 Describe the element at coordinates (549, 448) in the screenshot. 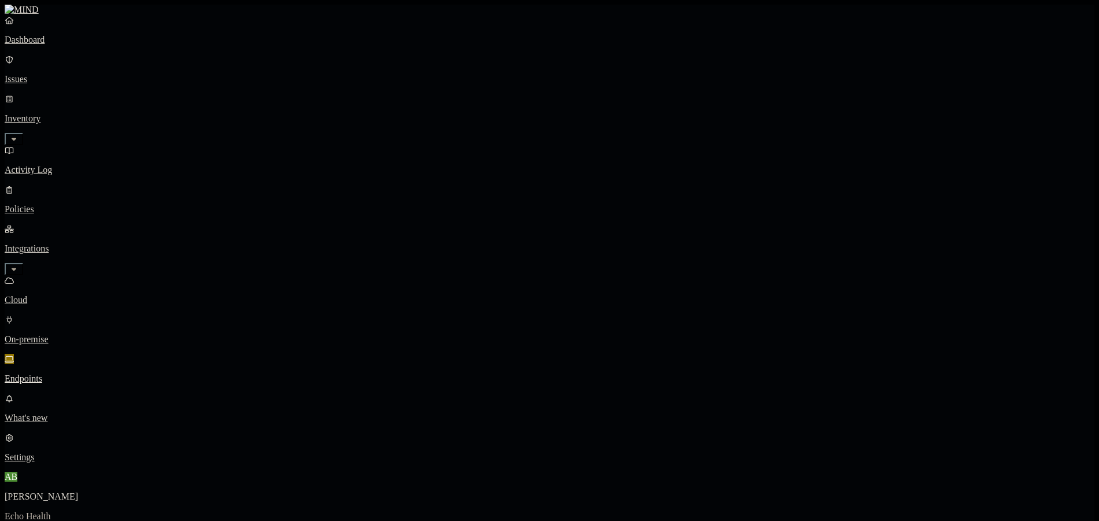

I see `a: Settings` at that location.